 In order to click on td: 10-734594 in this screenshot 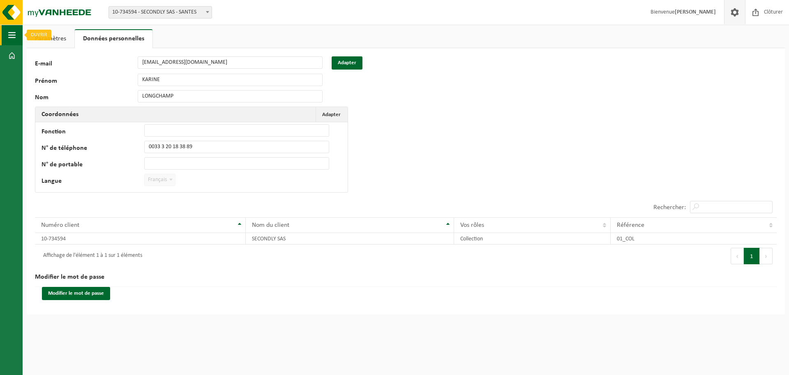, I will do `click(140, 238)`.